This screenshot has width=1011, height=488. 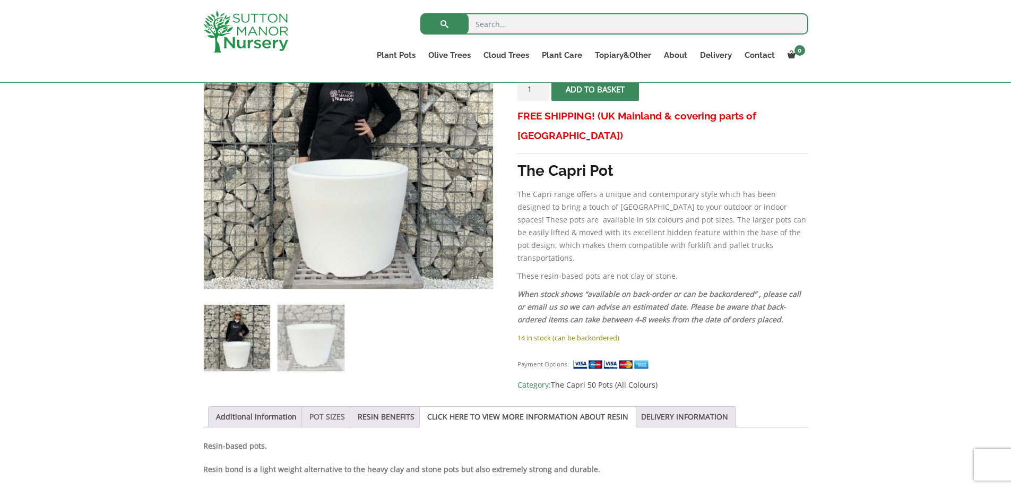 I want to click on a: RESIN BENEFITS, so click(x=386, y=416).